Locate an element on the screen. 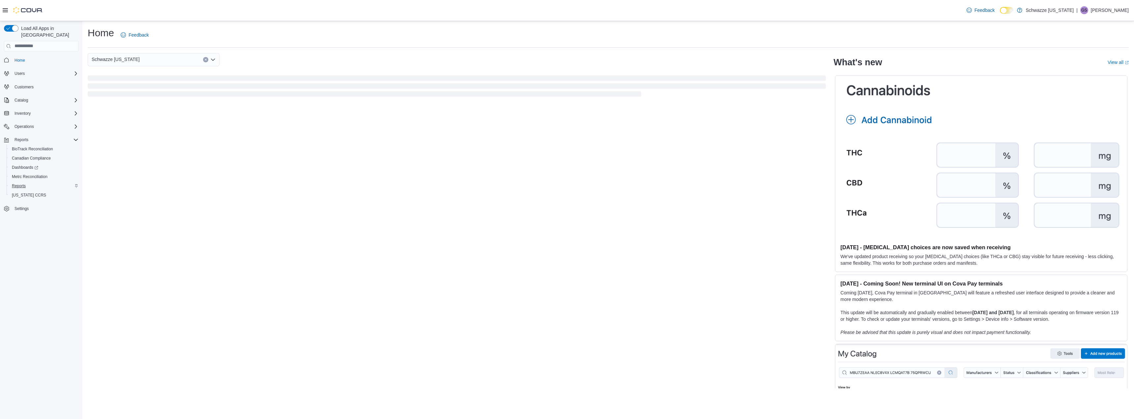 The image size is (1134, 419). a: Reports is located at coordinates (19, 186).